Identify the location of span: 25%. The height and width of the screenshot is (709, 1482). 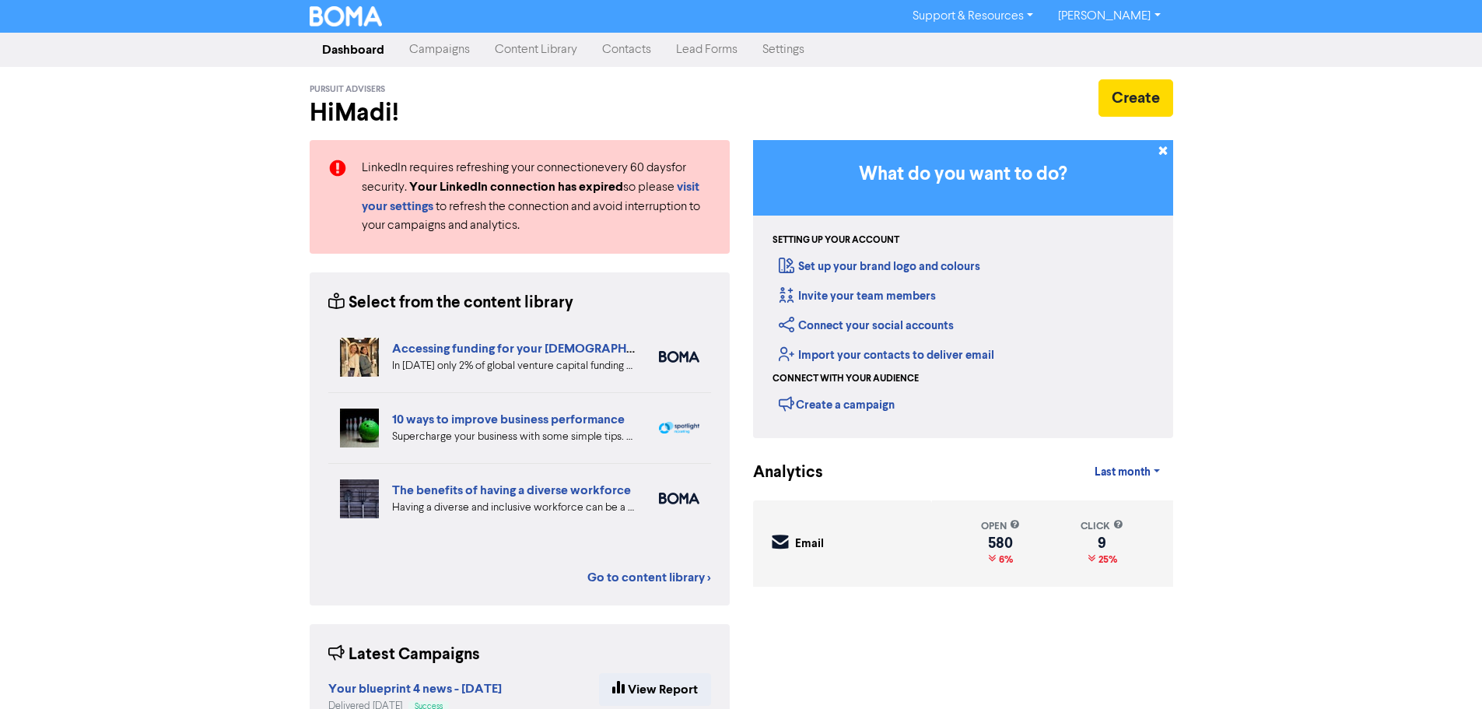
(1106, 559).